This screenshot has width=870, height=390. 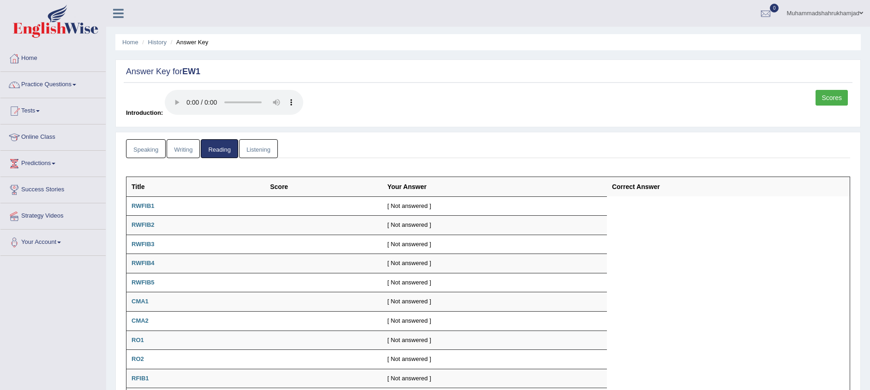 I want to click on b: CMA1, so click(x=140, y=301).